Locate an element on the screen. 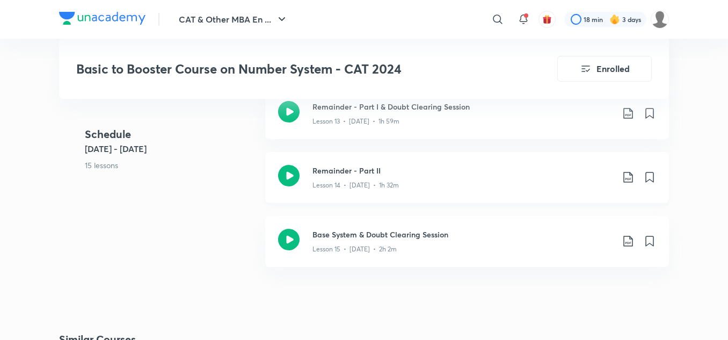  button: Enrolled is located at coordinates (604, 69).